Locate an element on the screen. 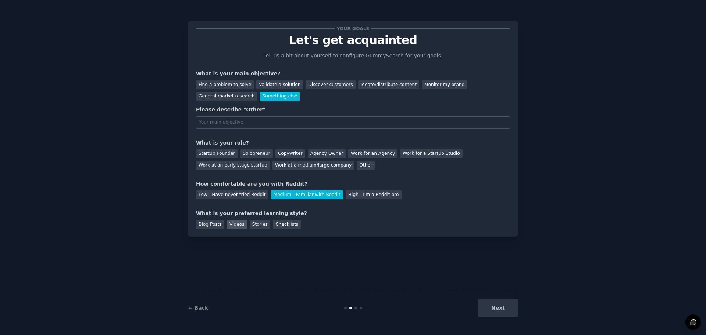 The height and width of the screenshot is (335, 706). p: Let's get acquainted is located at coordinates (353, 40).